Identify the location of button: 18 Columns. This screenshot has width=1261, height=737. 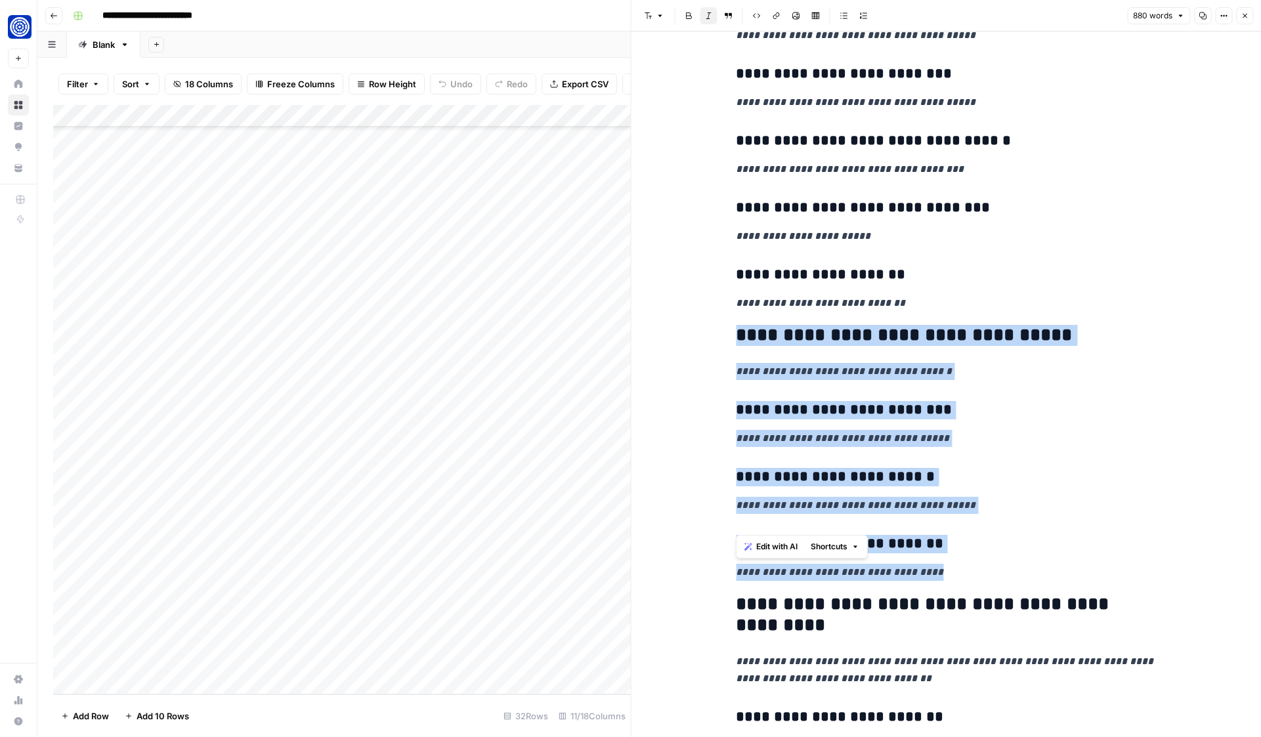
(203, 84).